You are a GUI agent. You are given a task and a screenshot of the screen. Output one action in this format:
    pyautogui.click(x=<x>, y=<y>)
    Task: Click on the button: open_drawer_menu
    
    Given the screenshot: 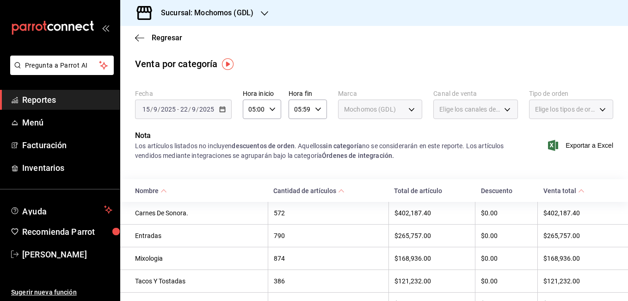 What is the action you would take?
    pyautogui.click(x=105, y=28)
    